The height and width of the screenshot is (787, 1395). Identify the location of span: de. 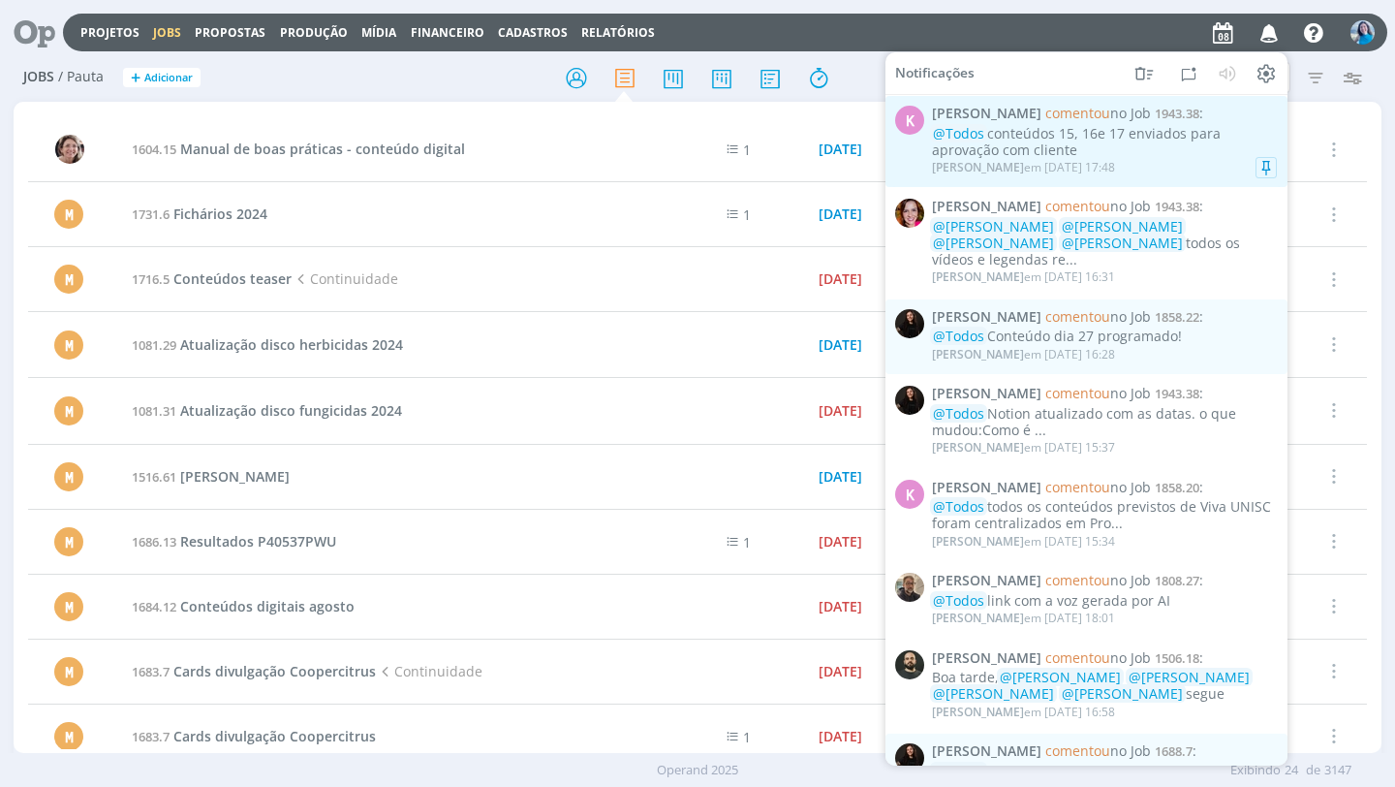
(1312, 770).